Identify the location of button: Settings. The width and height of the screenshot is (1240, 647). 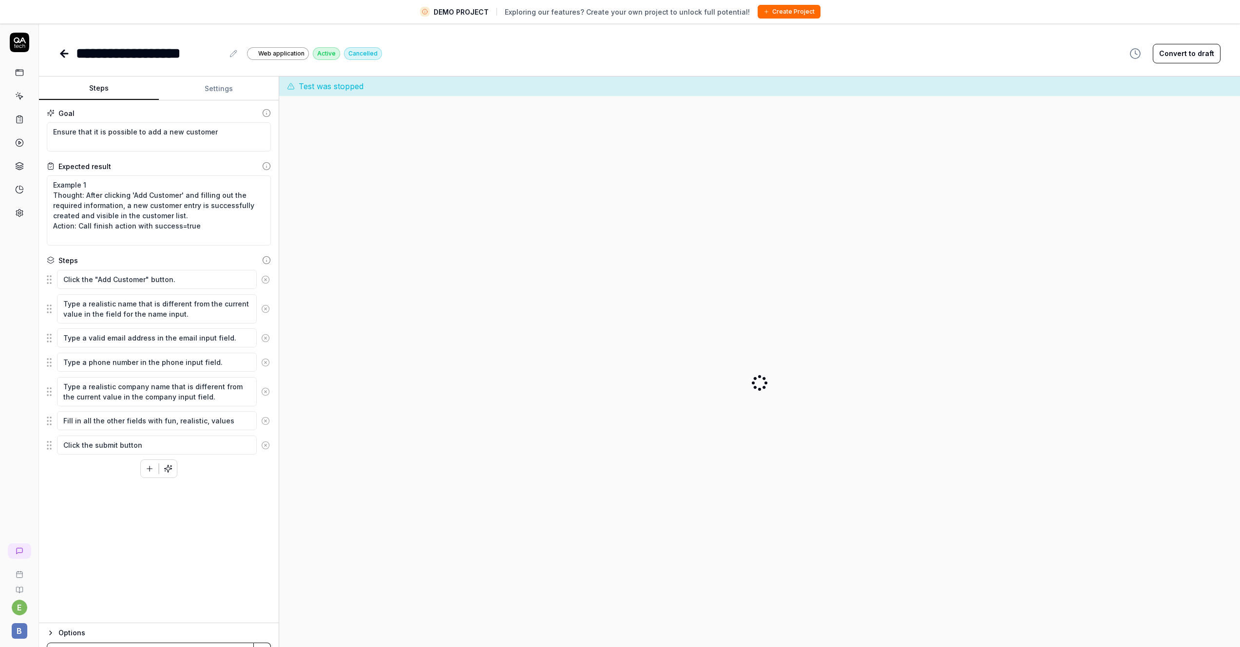
(219, 89).